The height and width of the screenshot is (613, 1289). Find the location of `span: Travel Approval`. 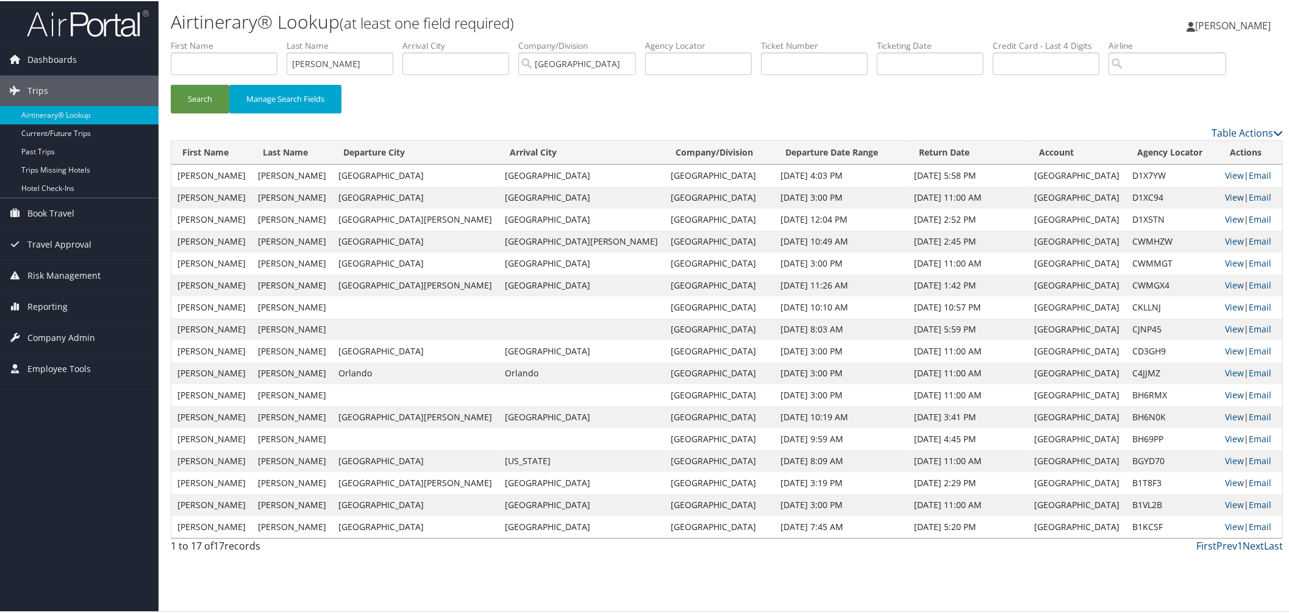

span: Travel Approval is located at coordinates (59, 243).